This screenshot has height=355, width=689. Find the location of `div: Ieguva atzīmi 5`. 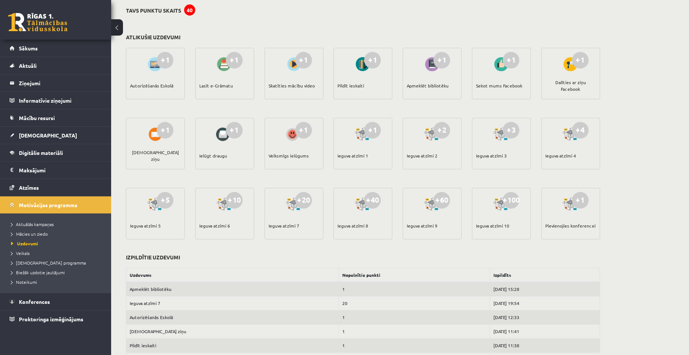

div: Ieguva atzīmi 5 is located at coordinates (145, 225).